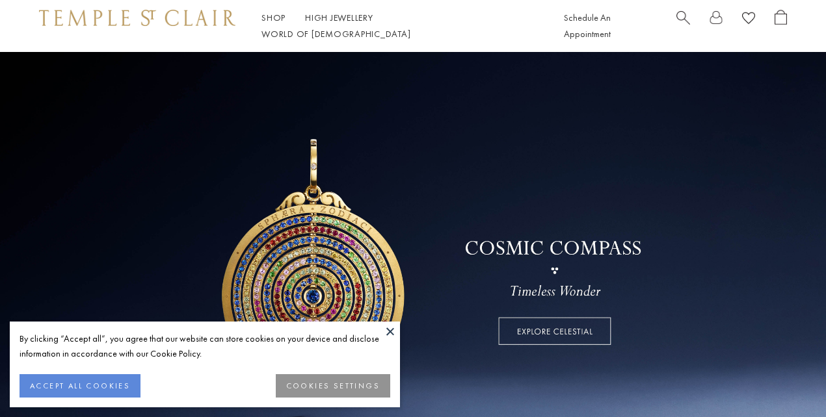 The width and height of the screenshot is (826, 417). Describe the element at coordinates (748, 20) in the screenshot. I see `a: View Wishlist` at that location.